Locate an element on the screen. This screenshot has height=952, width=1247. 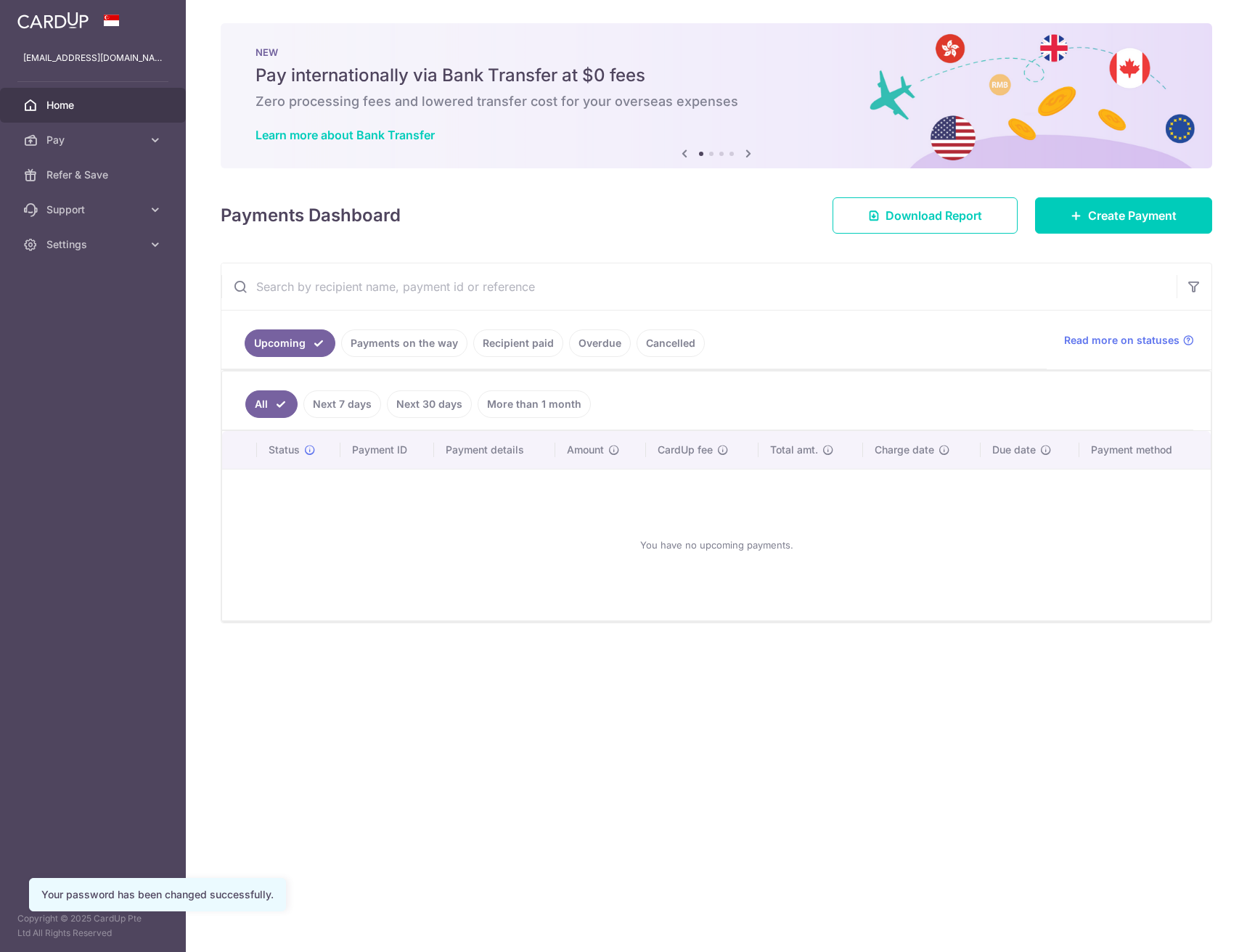
span: Home is located at coordinates (94, 106).